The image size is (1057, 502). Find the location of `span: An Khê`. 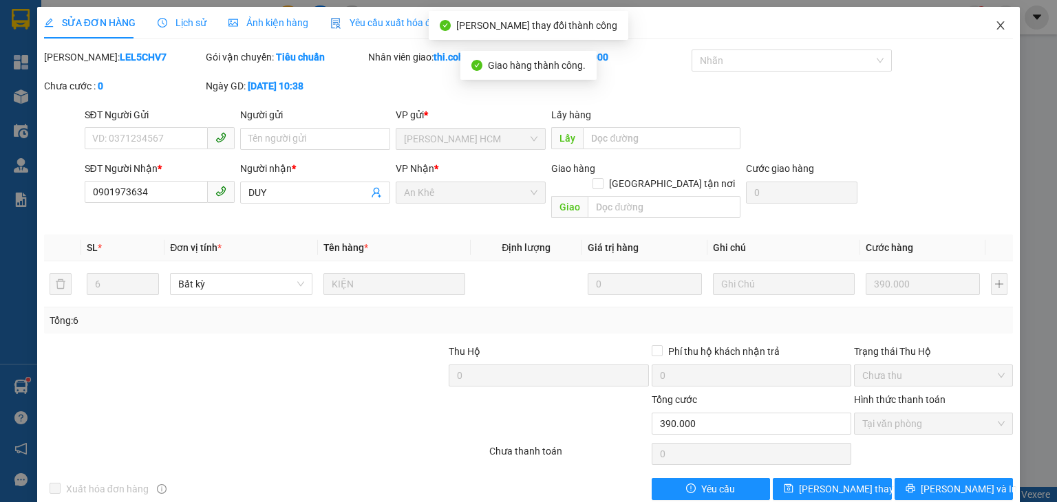

span: An Khê is located at coordinates (471, 193).